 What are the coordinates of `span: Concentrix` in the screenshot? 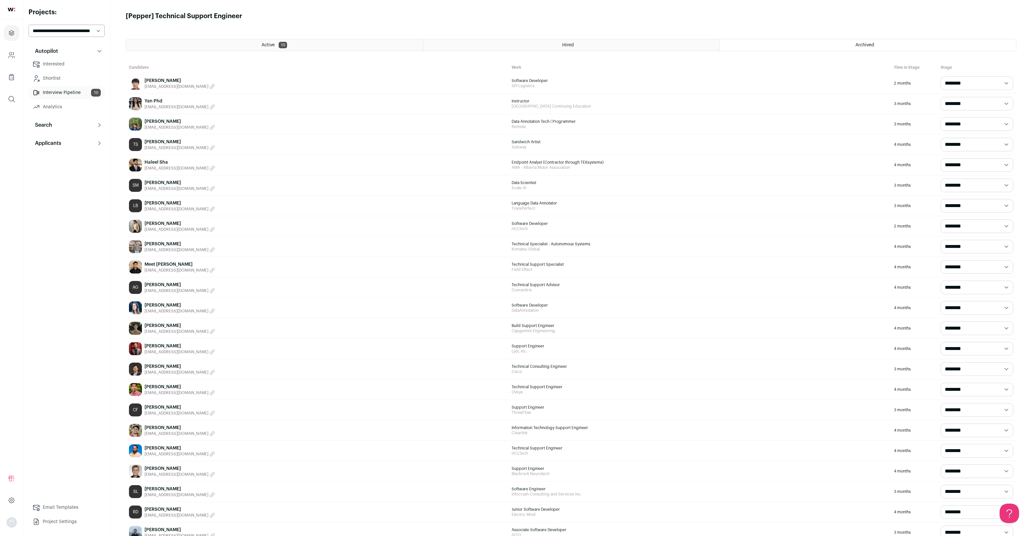 It's located at (699, 290).